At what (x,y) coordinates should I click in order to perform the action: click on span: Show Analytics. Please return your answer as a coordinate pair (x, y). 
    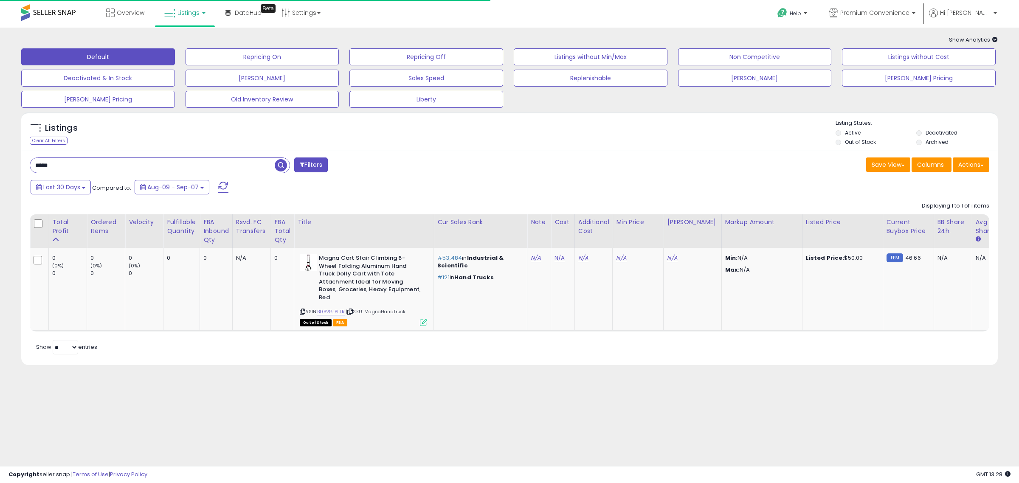
    Looking at the image, I should click on (973, 39).